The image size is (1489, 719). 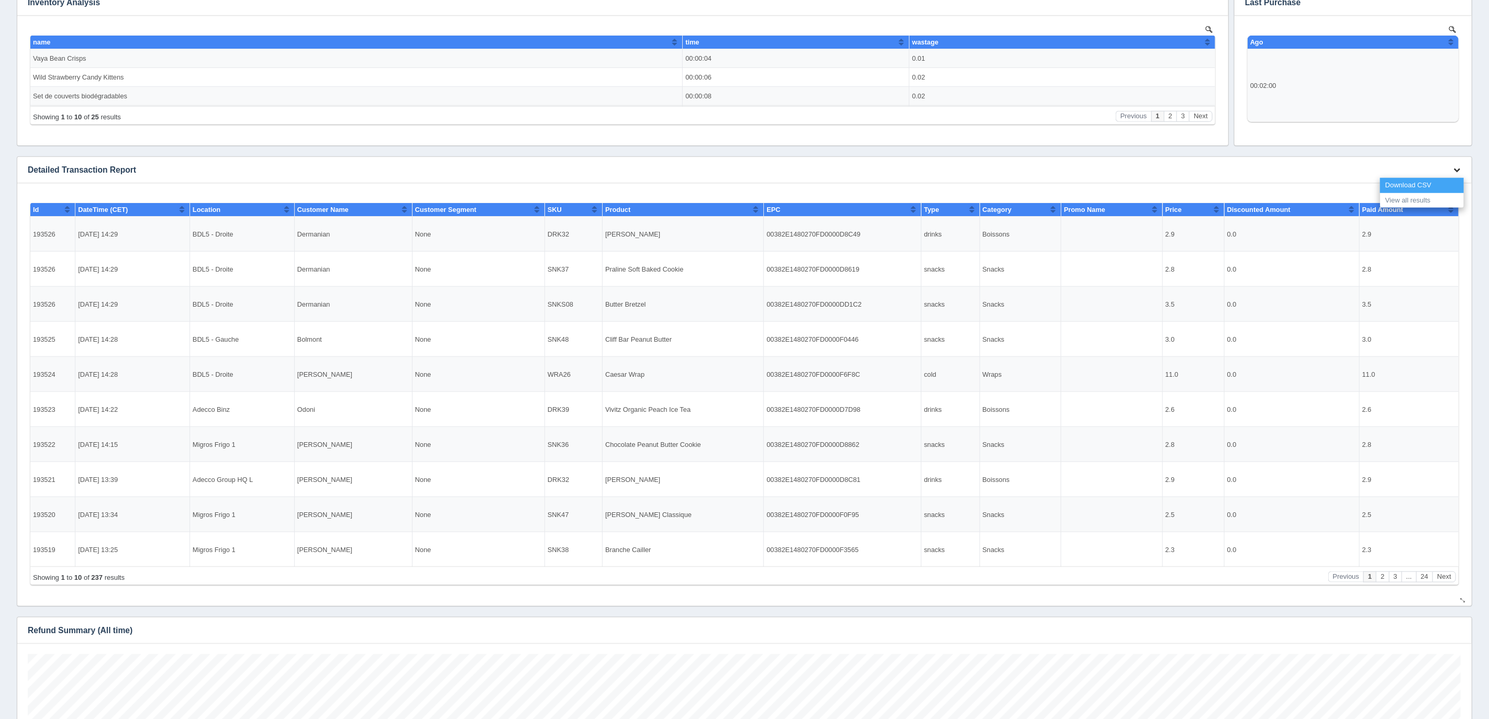 What do you see at coordinates (656, 356) in the screenshot?
I see `td: Branche Cailler` at bounding box center [656, 356].